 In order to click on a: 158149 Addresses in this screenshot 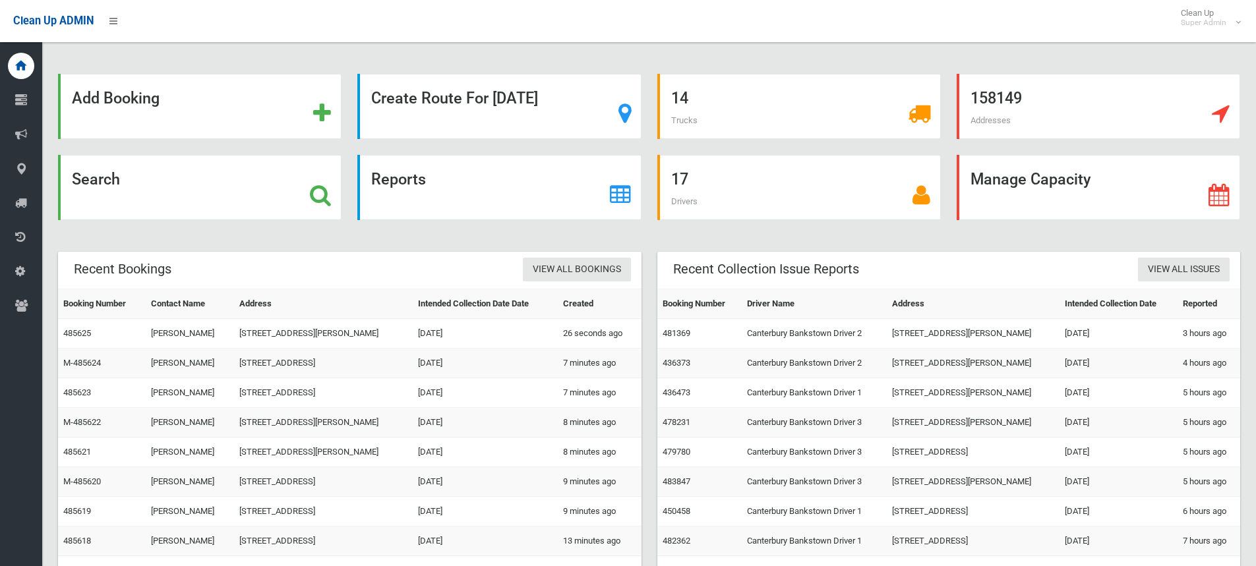, I will do `click(1098, 106)`.